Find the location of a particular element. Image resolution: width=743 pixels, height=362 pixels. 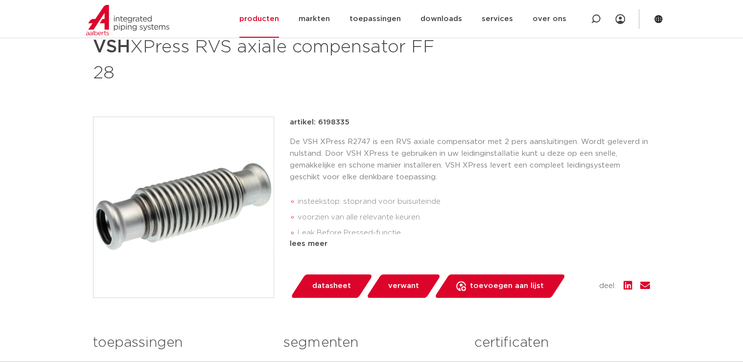

li: insteekstop: stoprand voor buisuiteinde is located at coordinates (474, 202).